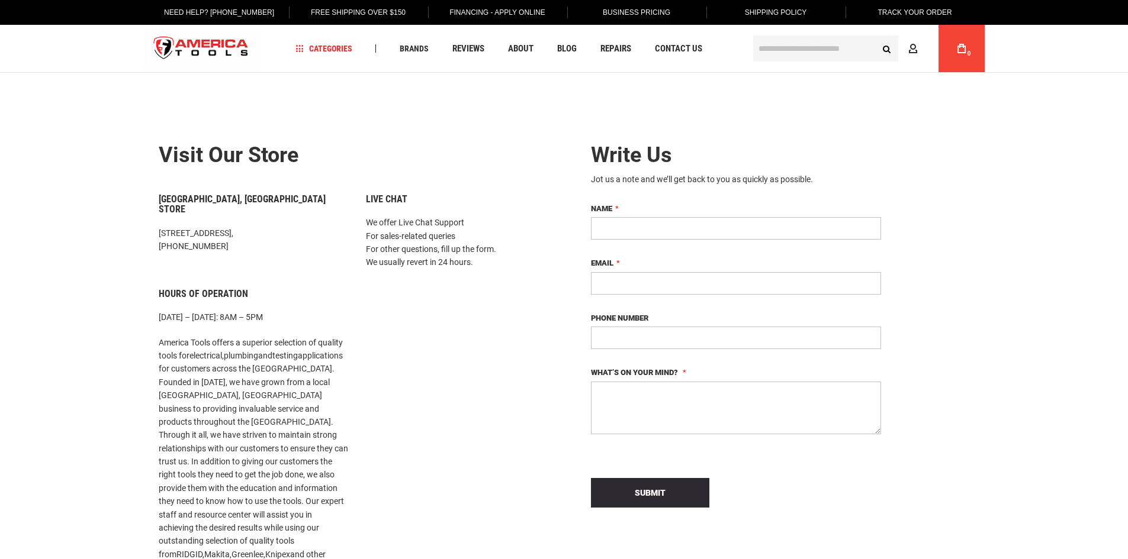 Image resolution: width=1128 pixels, height=559 pixels. I want to click on span: Phone Number, so click(619, 318).